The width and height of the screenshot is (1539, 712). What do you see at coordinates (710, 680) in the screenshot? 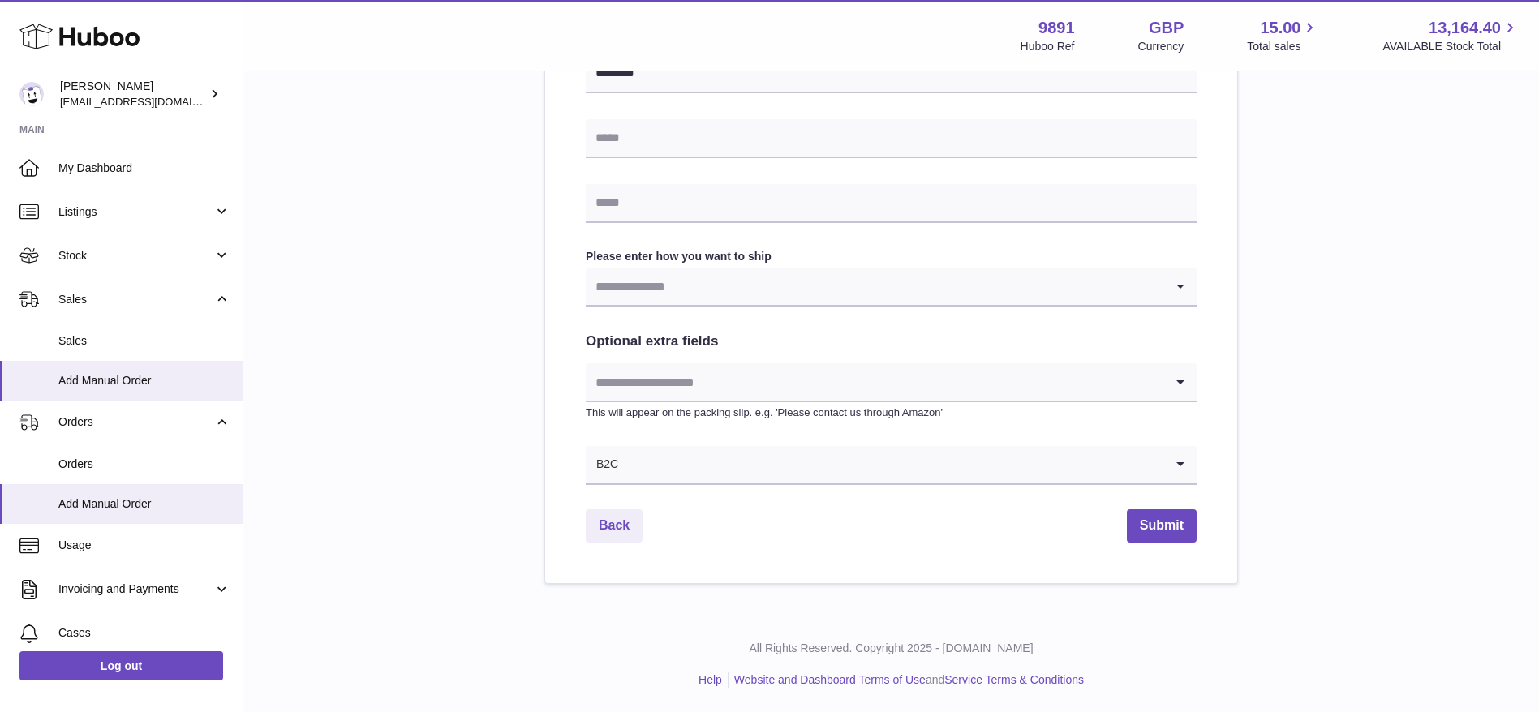
I see `a: Help` at bounding box center [710, 680].